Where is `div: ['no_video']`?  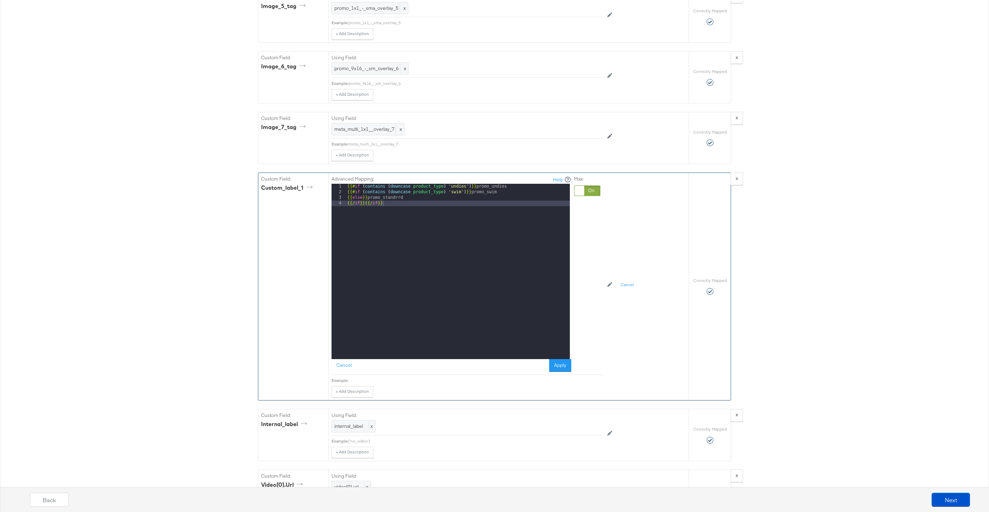 div: ['no_video'] is located at coordinates (475, 441).